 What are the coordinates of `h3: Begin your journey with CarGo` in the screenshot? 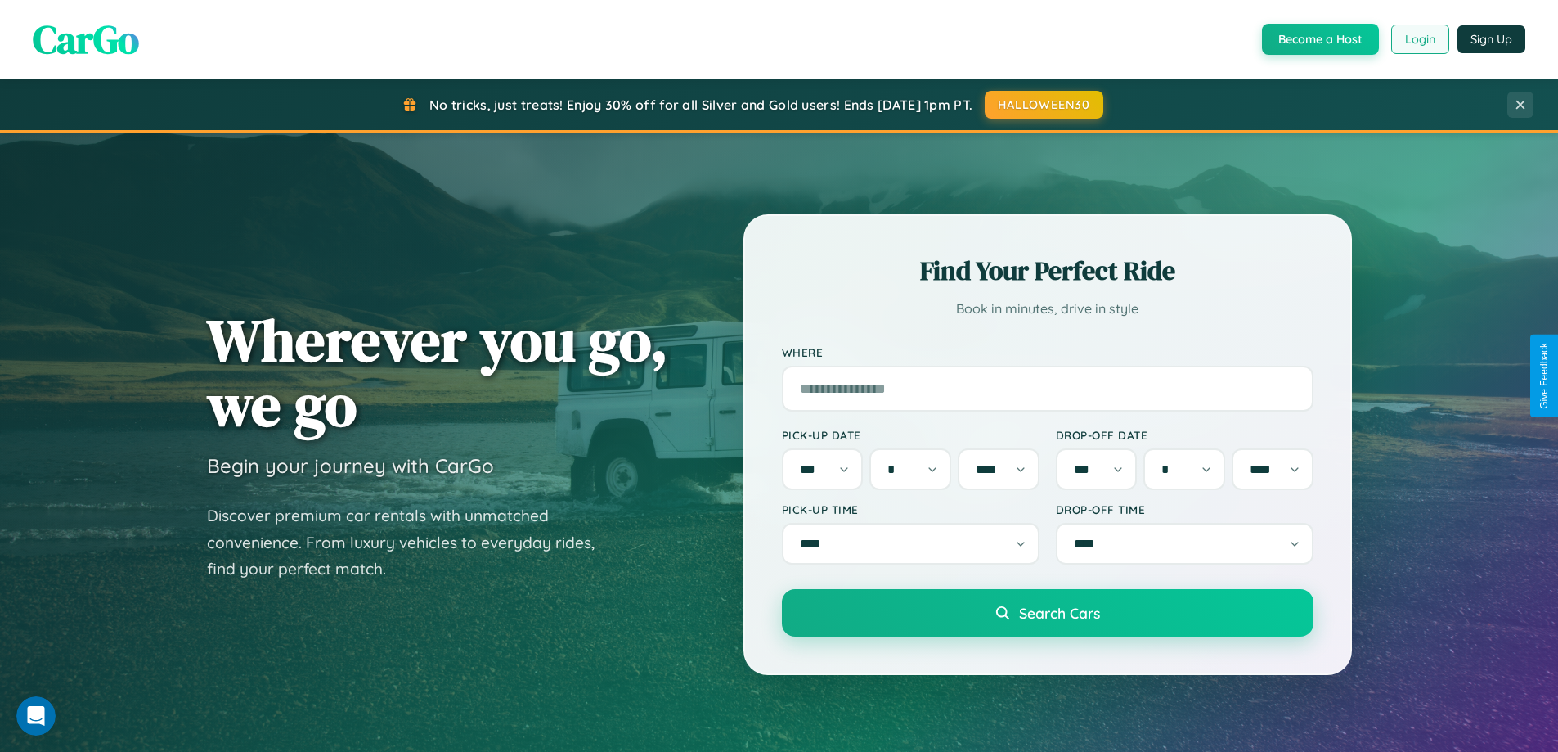 It's located at (350, 465).